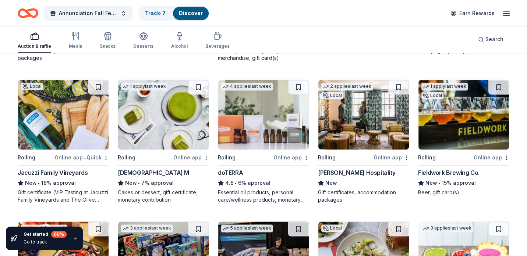 The height and width of the screenshot is (256, 527). Describe the element at coordinates (263, 196) in the screenshot. I see `div: Essential oil products, personal care/wellness products, monetary donations` at that location.